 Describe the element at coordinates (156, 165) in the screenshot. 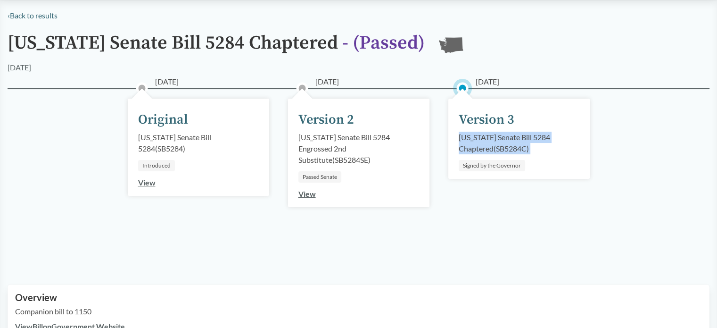

I see `div: Introduced` at that location.